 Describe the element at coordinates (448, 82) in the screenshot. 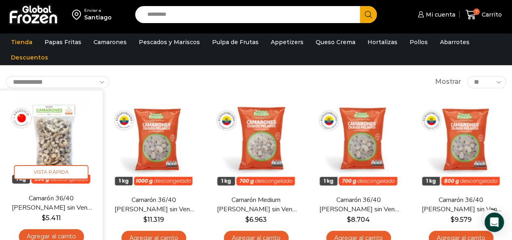

I see `span: Mostrar` at that location.